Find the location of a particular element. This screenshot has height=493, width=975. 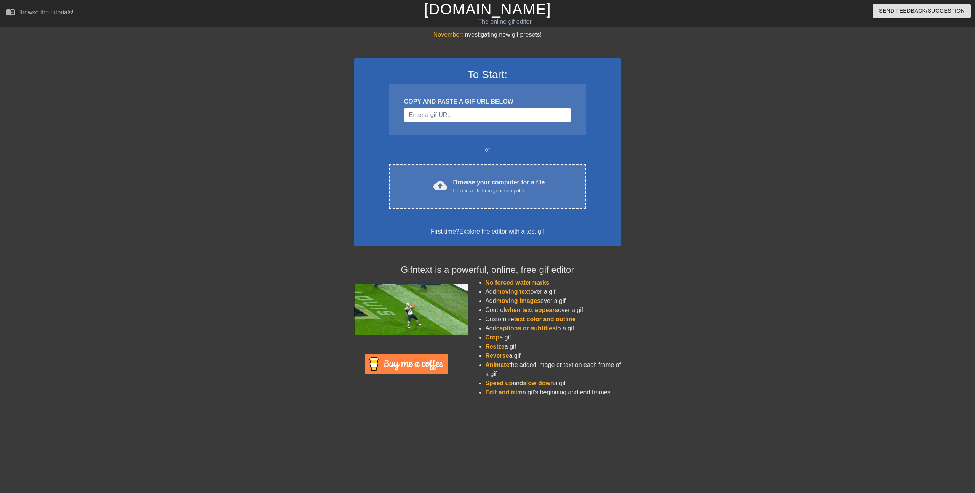

span: captions or subtitles is located at coordinates (526, 328).